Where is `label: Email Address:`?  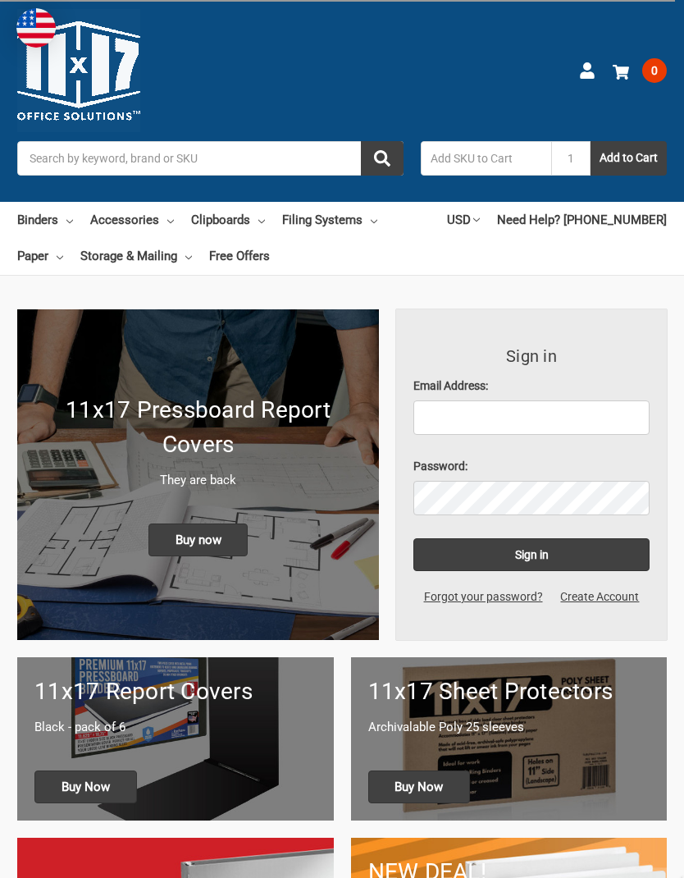
label: Email Address: is located at coordinates (532, 386).